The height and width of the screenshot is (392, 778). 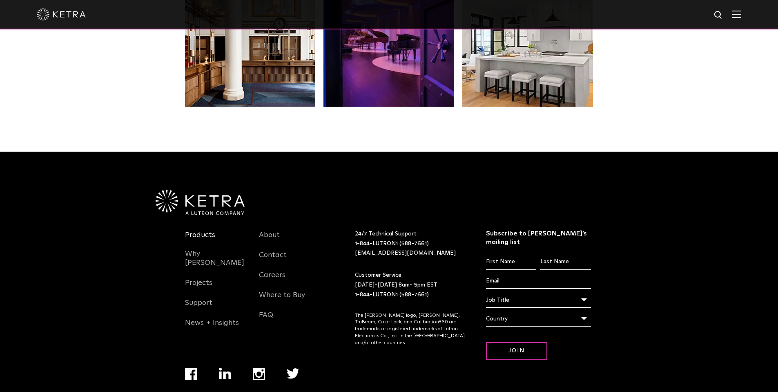 I want to click on a: Support, so click(x=199, y=308).